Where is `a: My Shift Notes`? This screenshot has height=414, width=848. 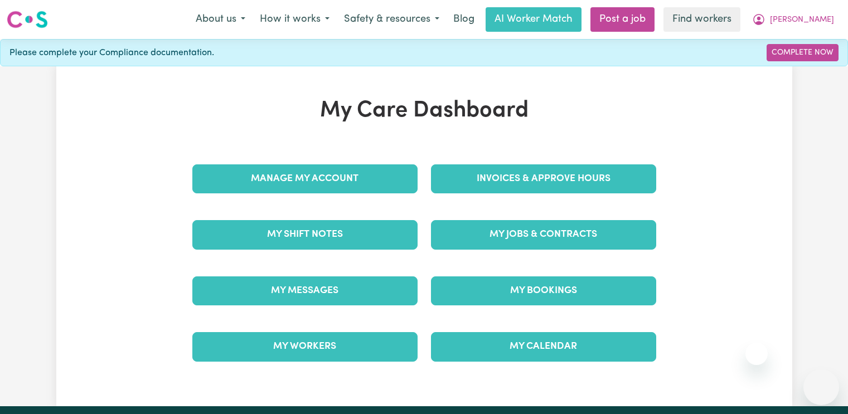 a: My Shift Notes is located at coordinates (305, 235).